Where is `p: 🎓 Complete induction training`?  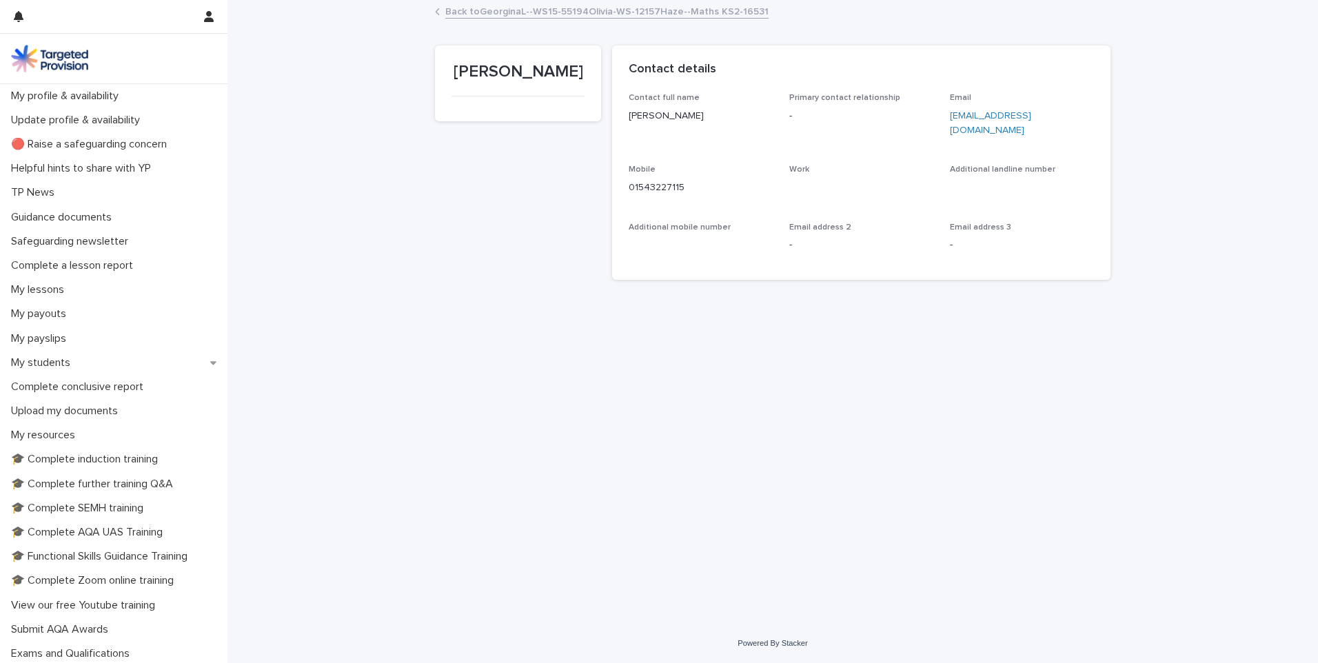 p: 🎓 Complete induction training is located at coordinates (87, 459).